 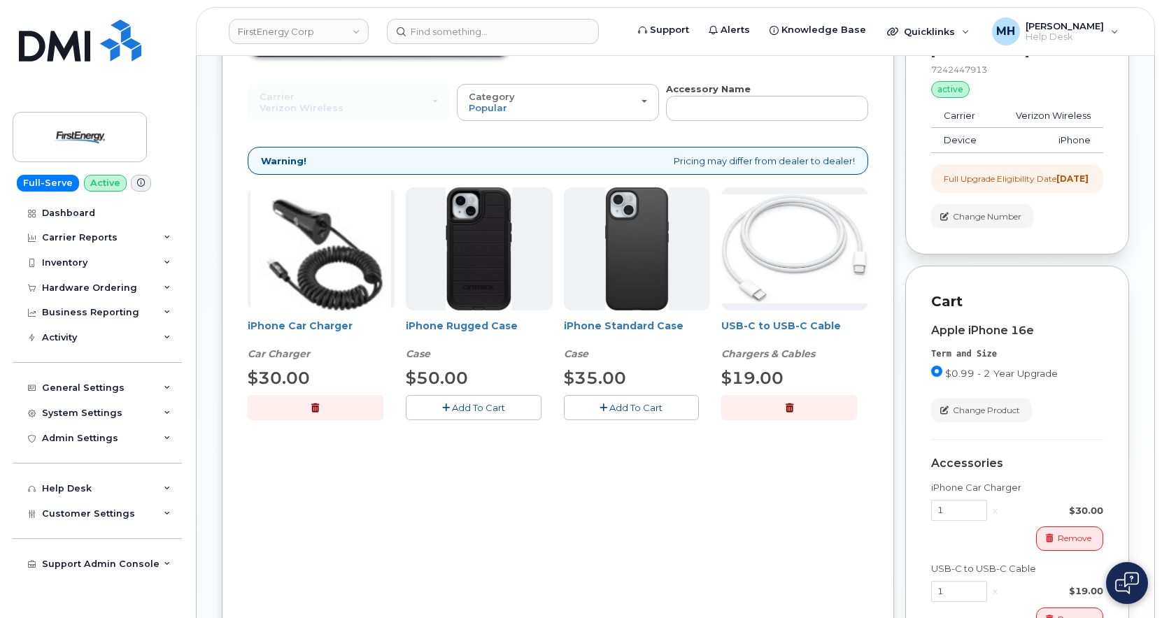 I want to click on a: Knowledge Base, so click(x=818, y=30).